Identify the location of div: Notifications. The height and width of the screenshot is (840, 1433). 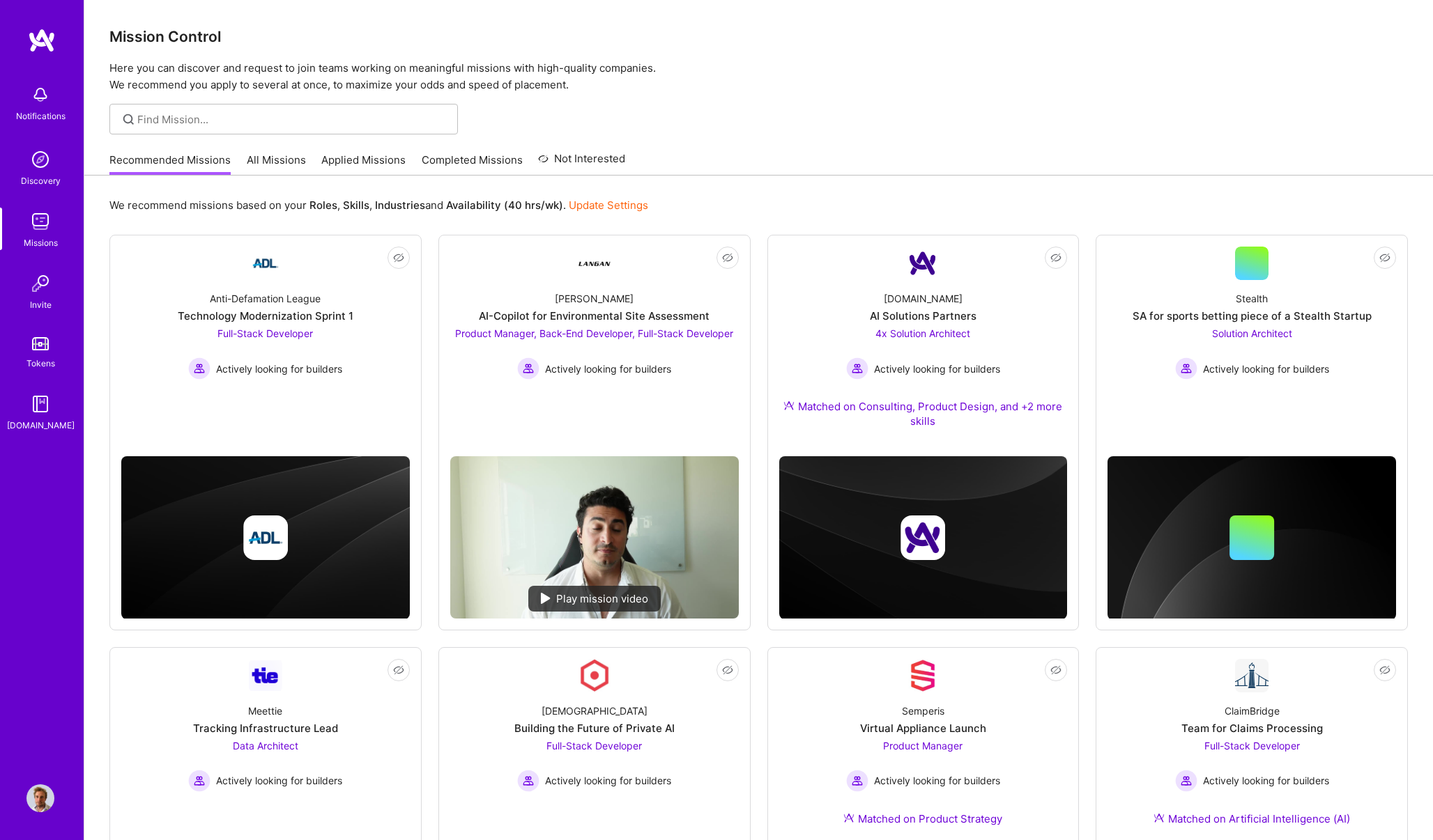
(40, 115).